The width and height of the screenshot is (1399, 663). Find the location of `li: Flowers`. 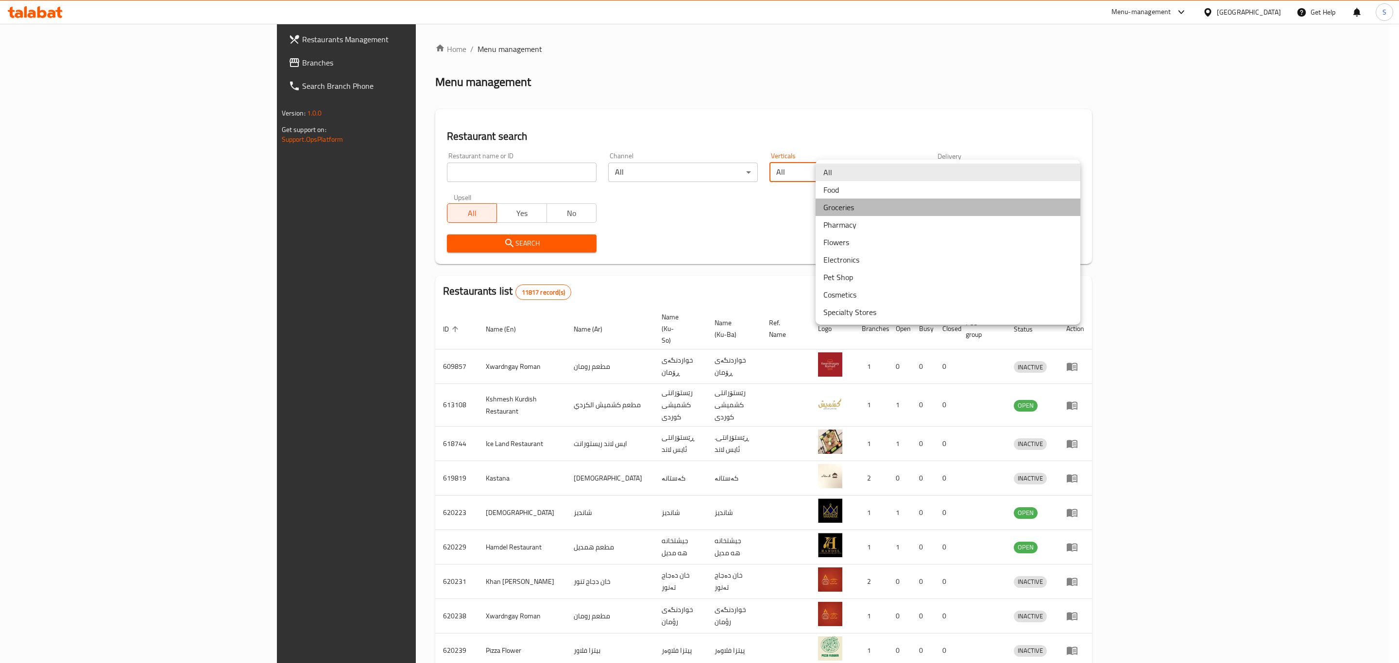

li: Flowers is located at coordinates (948, 242).